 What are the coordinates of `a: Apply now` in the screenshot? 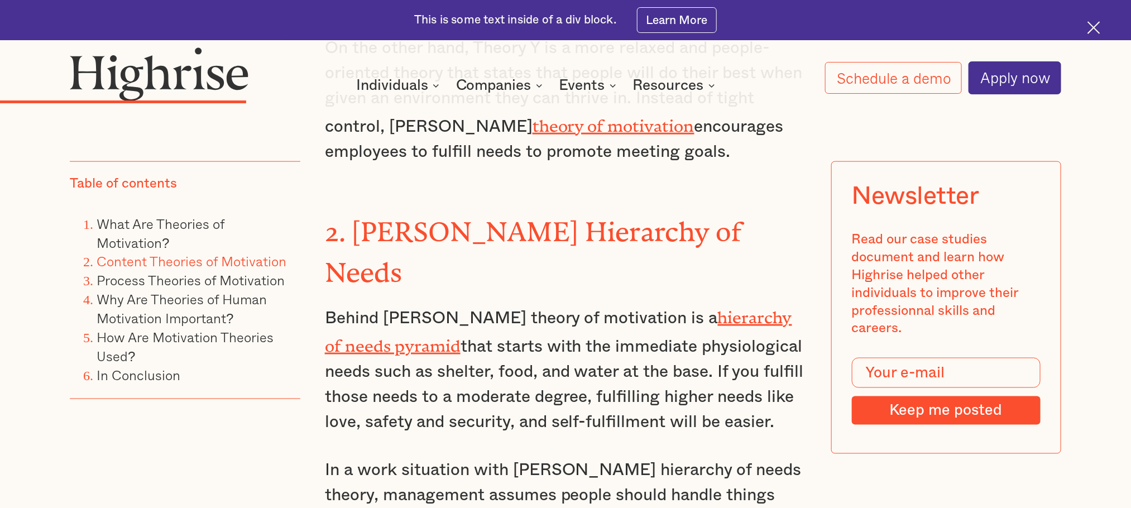 It's located at (1015, 78).